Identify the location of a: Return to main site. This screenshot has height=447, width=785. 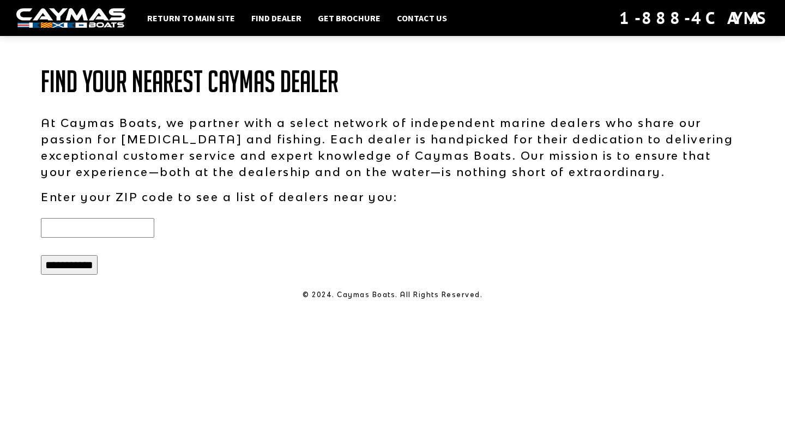
(191, 18).